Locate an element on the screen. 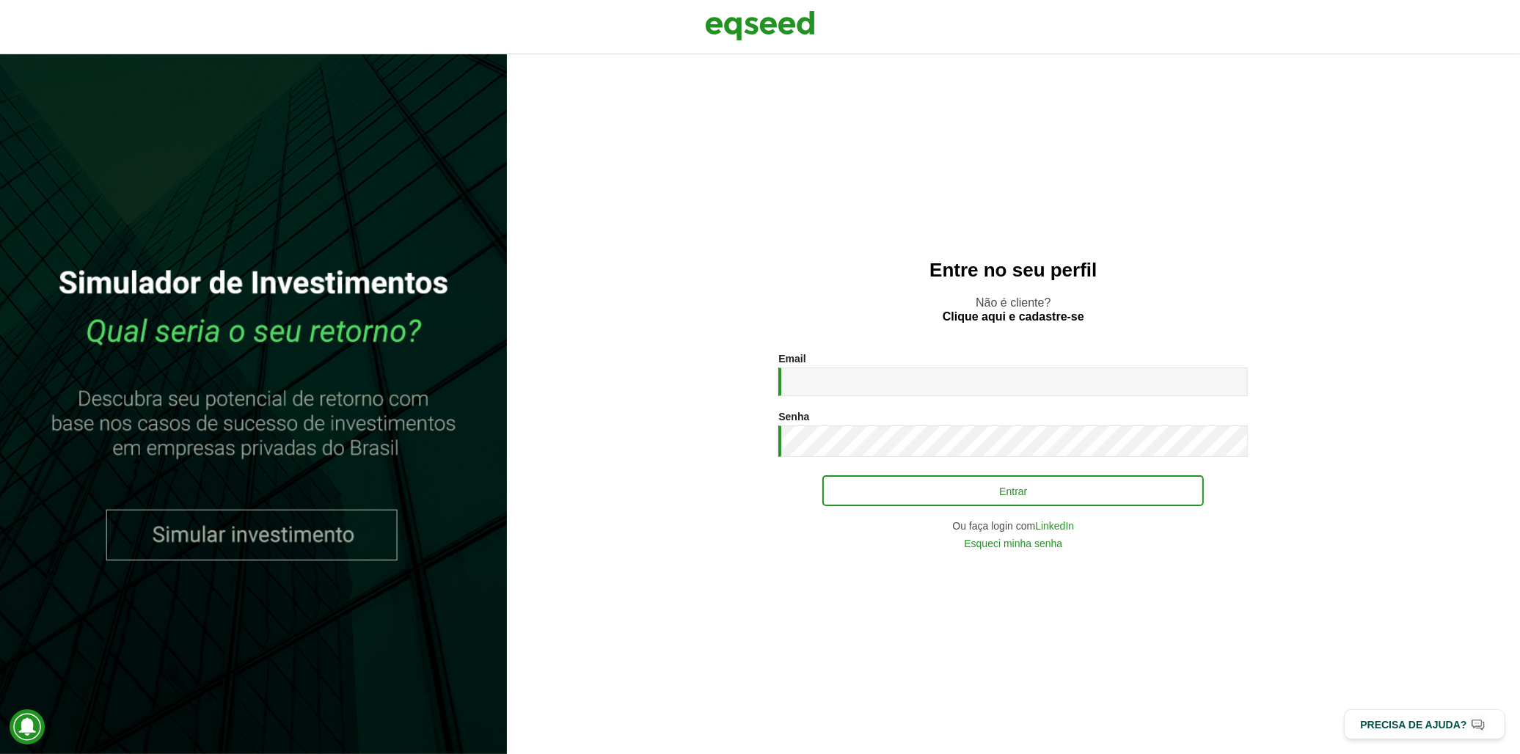 This screenshot has width=1520, height=754. a: Clique aqui e cadastre-se is located at coordinates (1013, 317).